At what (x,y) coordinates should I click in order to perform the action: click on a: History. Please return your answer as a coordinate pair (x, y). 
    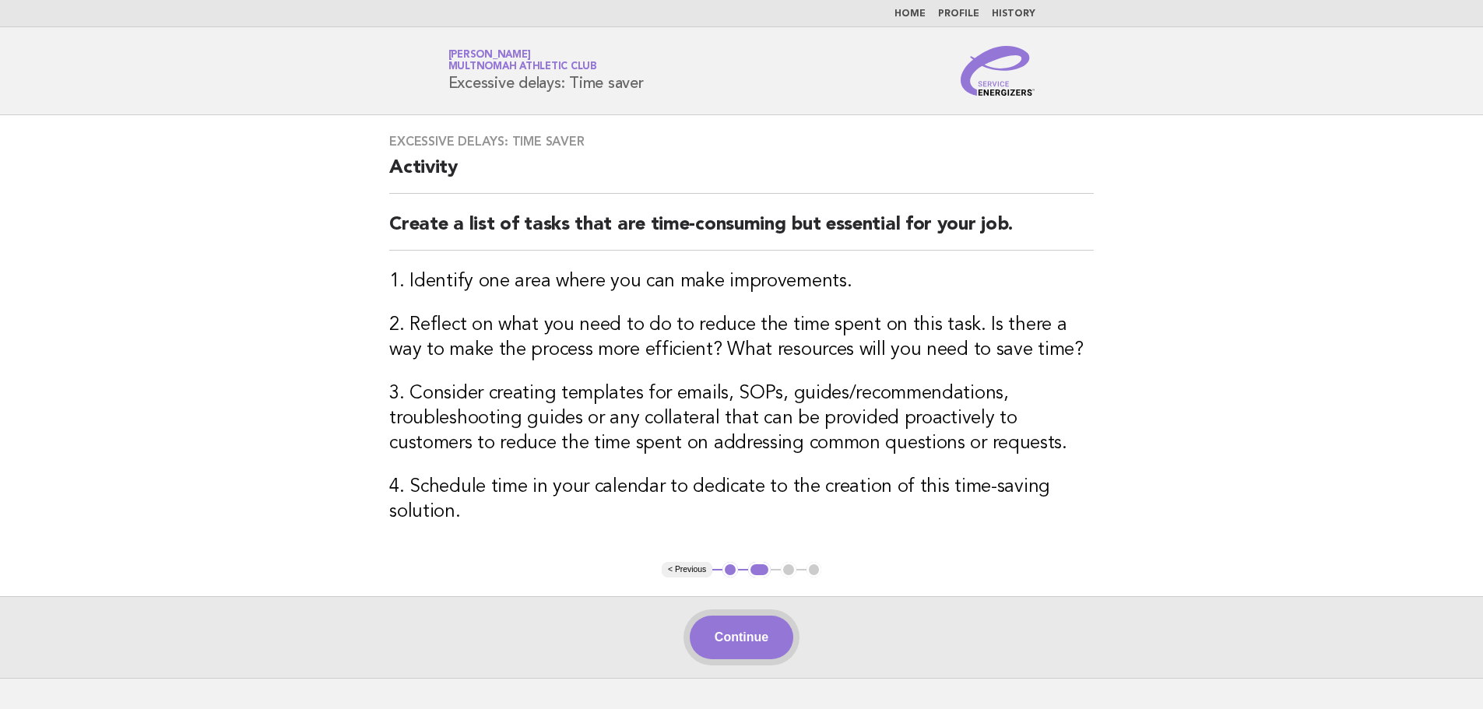
    Looking at the image, I should click on (1013, 14).